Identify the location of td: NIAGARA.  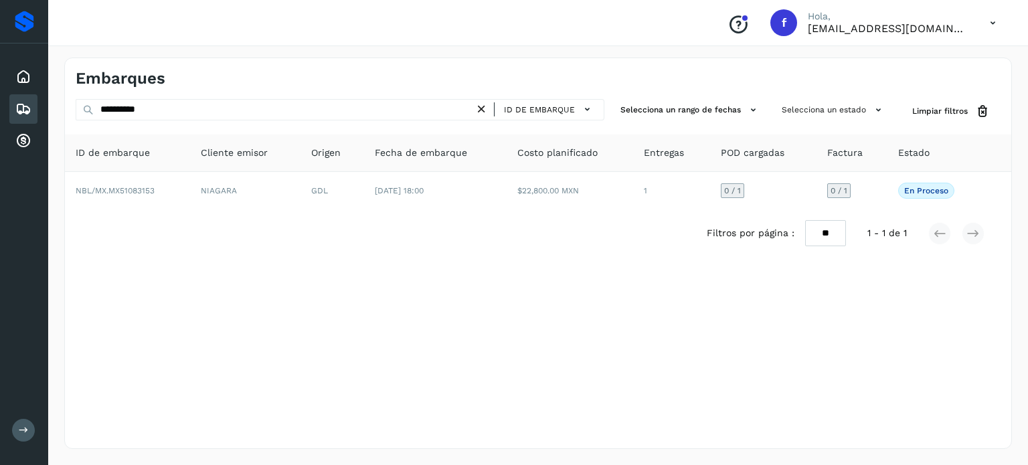
(245, 191).